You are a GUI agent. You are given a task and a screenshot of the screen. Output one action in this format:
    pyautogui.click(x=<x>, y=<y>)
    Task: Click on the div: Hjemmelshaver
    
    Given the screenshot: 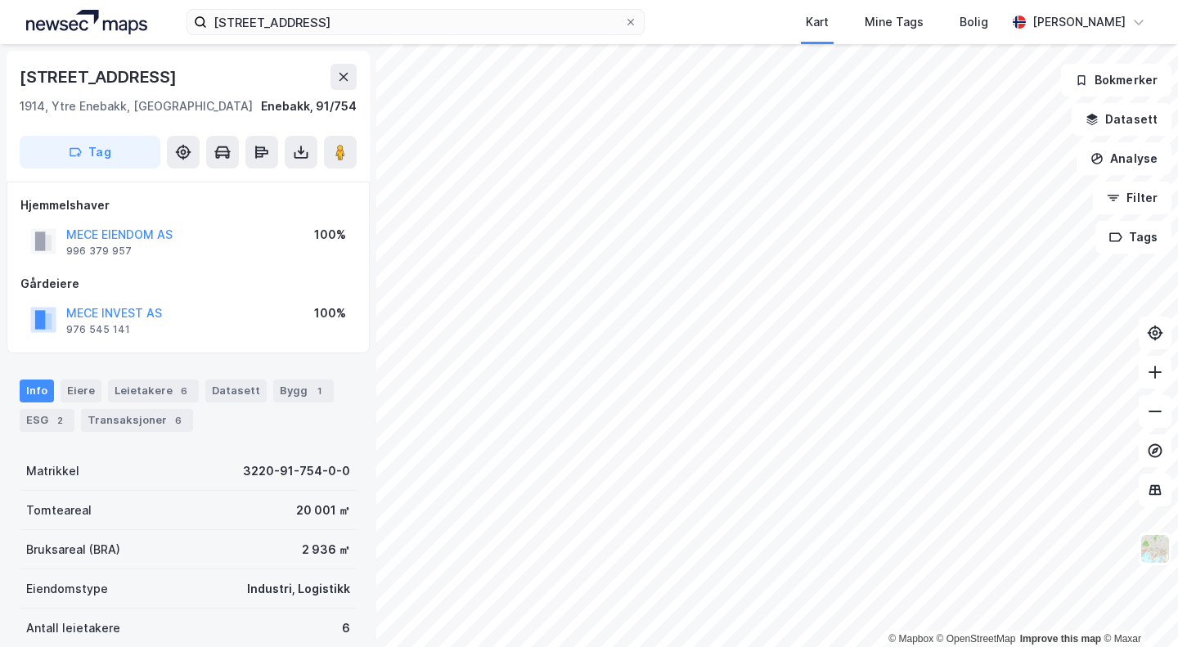 What is the action you would take?
    pyautogui.click(x=188, y=205)
    